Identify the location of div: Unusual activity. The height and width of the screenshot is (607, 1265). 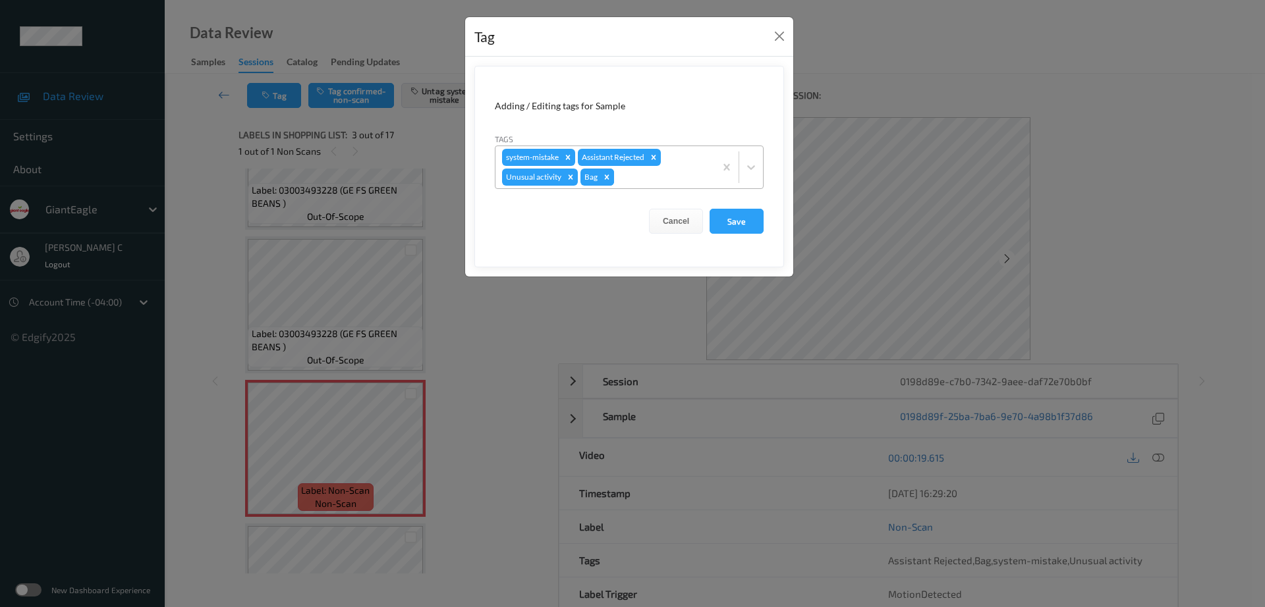
(532, 177).